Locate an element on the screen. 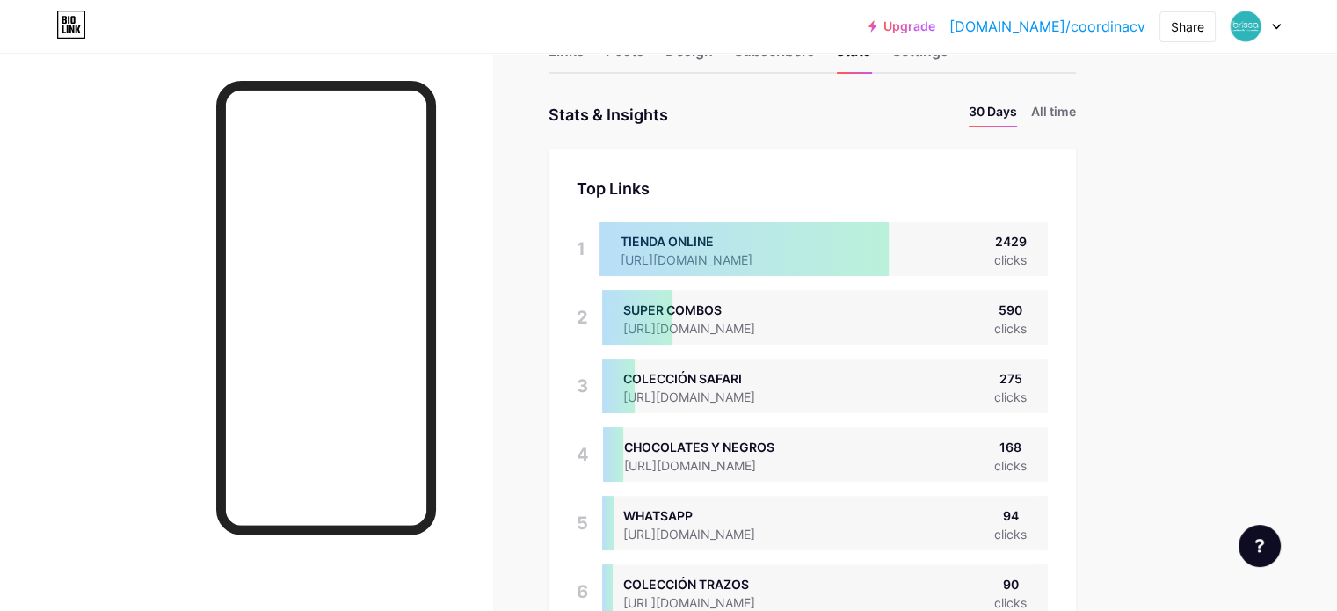 The image size is (1337, 611). div: 3 is located at coordinates (582, 386).